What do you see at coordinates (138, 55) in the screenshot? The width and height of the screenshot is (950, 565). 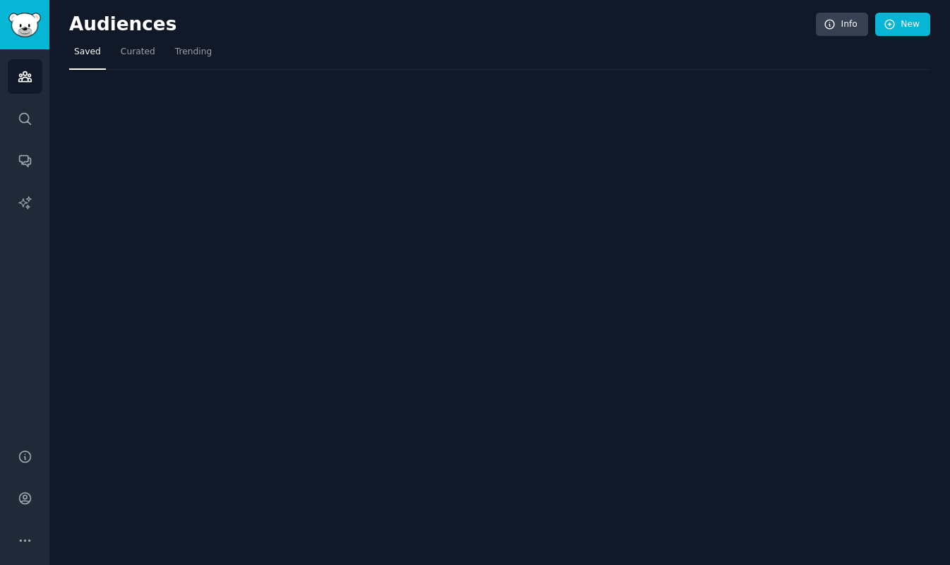 I see `a: Curated` at bounding box center [138, 55].